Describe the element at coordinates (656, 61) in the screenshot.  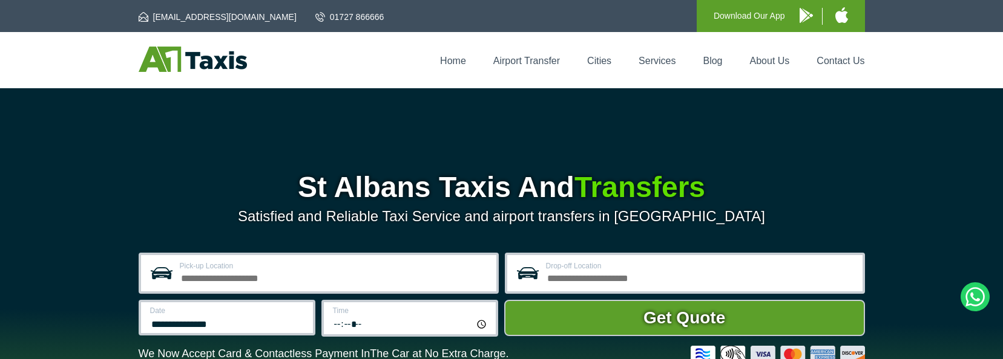
I see `a: Services` at that location.